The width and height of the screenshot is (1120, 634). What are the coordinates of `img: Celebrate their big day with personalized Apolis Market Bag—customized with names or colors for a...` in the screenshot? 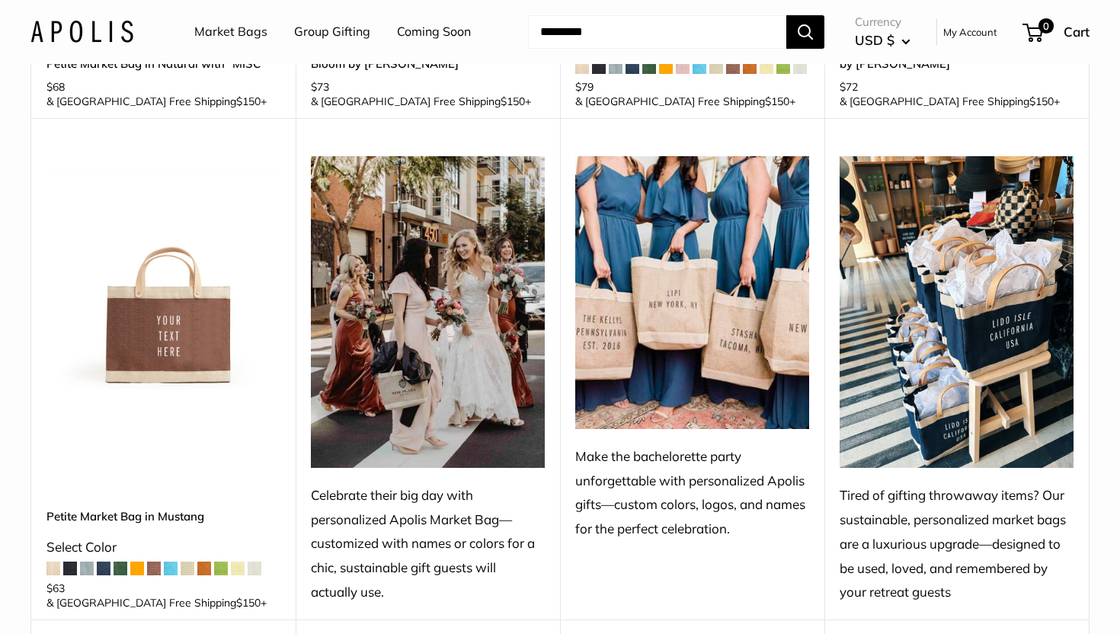 It's located at (427, 312).